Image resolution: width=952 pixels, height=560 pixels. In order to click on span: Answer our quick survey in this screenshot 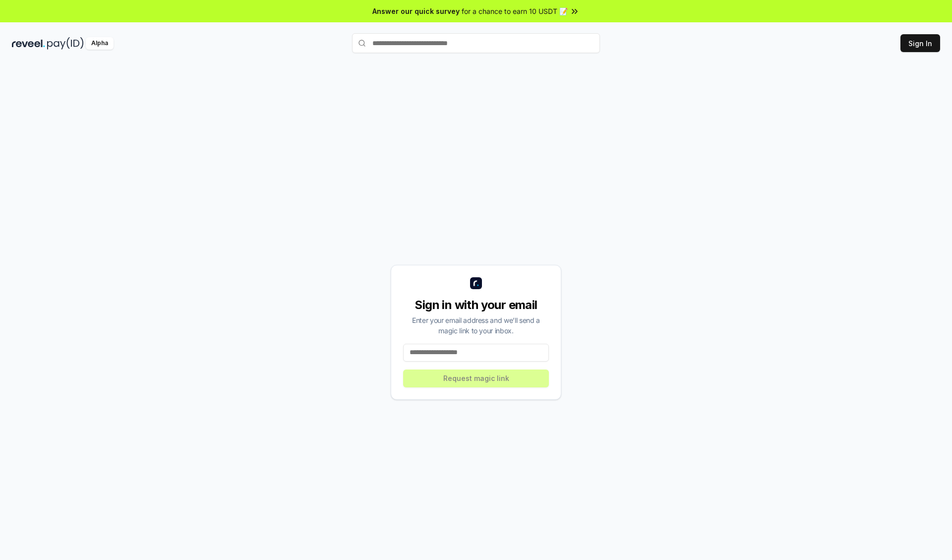, I will do `click(416, 11)`.